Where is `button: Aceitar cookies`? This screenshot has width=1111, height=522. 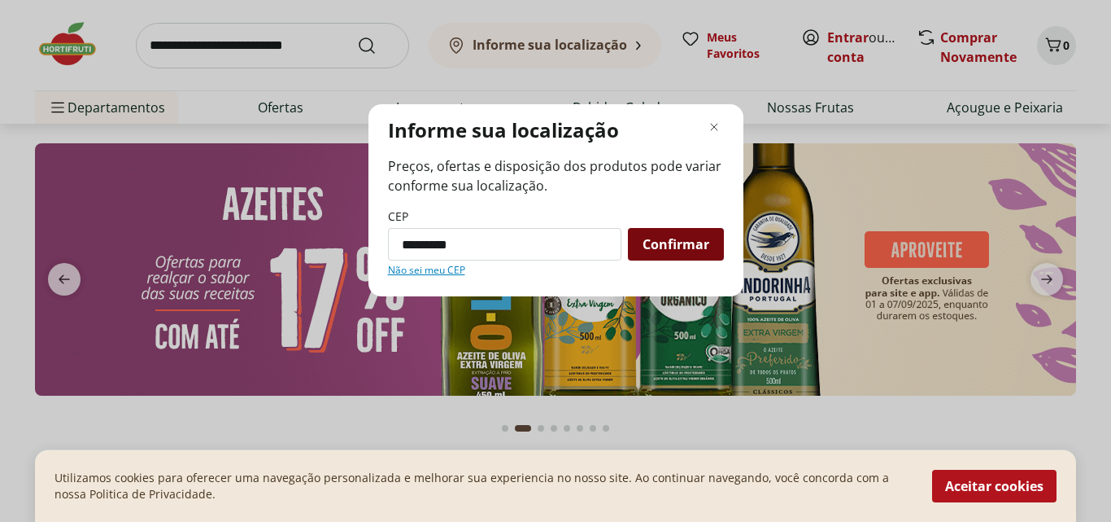
button: Aceitar cookies is located at coordinates (994, 486).